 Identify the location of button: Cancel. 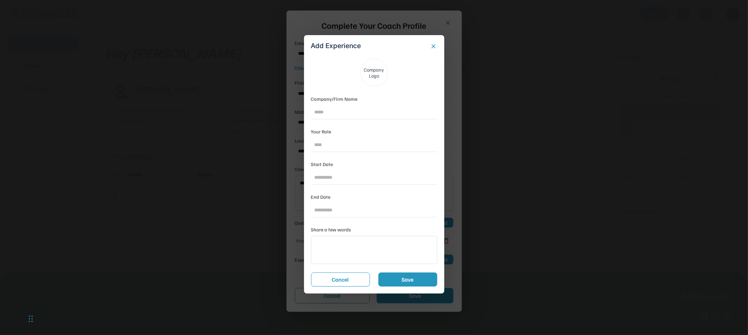
(341, 279).